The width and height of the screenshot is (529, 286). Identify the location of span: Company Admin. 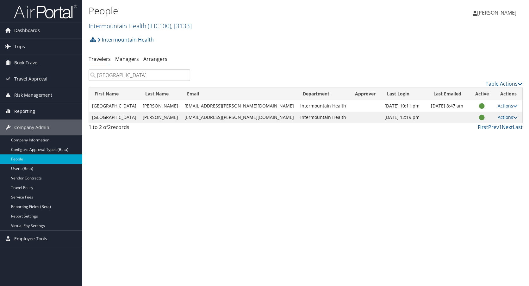
(32, 127).